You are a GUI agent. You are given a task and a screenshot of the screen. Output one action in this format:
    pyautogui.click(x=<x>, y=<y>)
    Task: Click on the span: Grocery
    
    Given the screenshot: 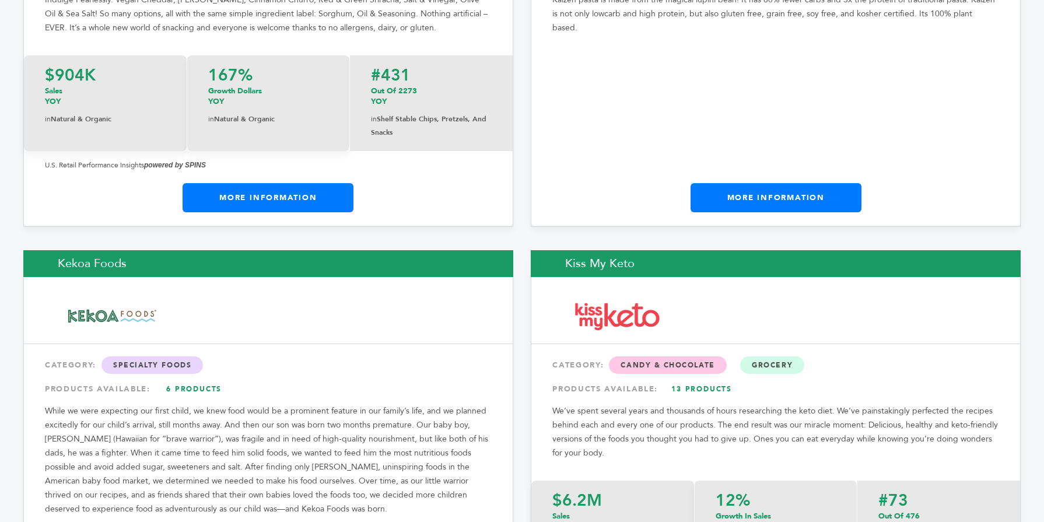 What is the action you would take?
    pyautogui.click(x=772, y=365)
    